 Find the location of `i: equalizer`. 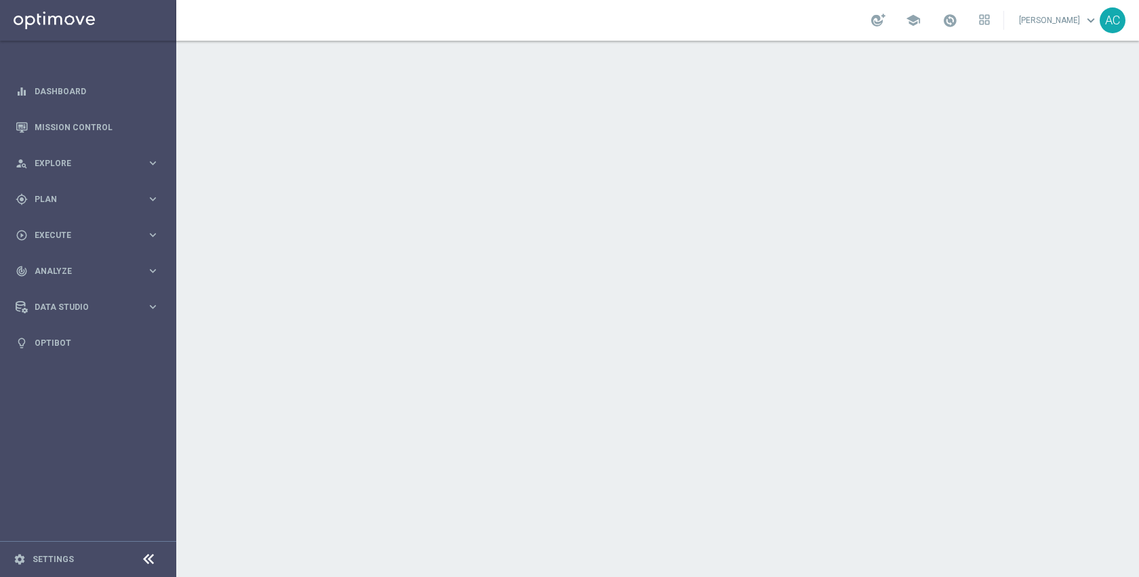

i: equalizer is located at coordinates (22, 92).